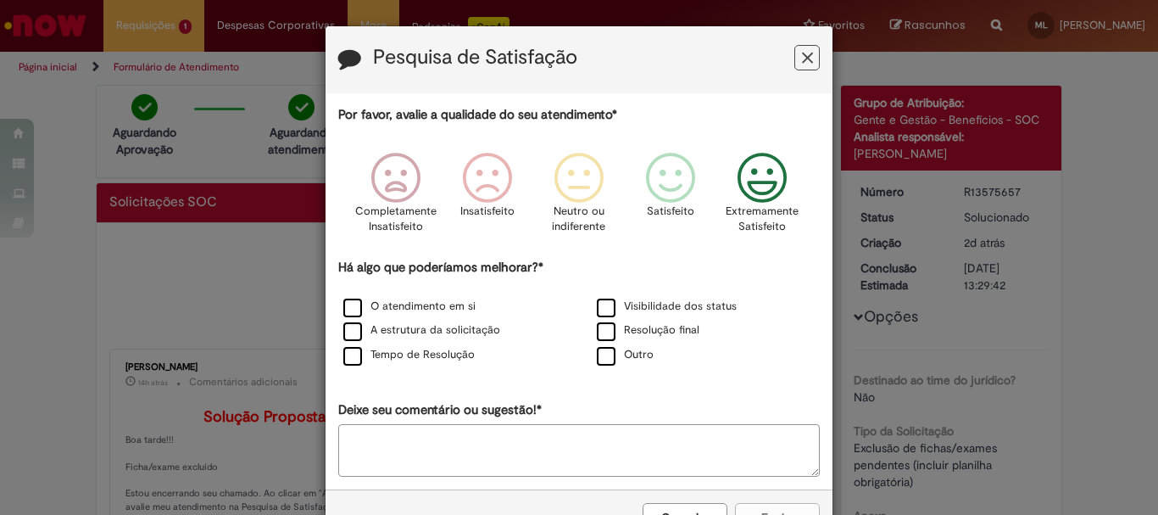 The width and height of the screenshot is (1158, 515). What do you see at coordinates (670, 211) in the screenshot?
I see `p: Satisfeito` at bounding box center [670, 211].